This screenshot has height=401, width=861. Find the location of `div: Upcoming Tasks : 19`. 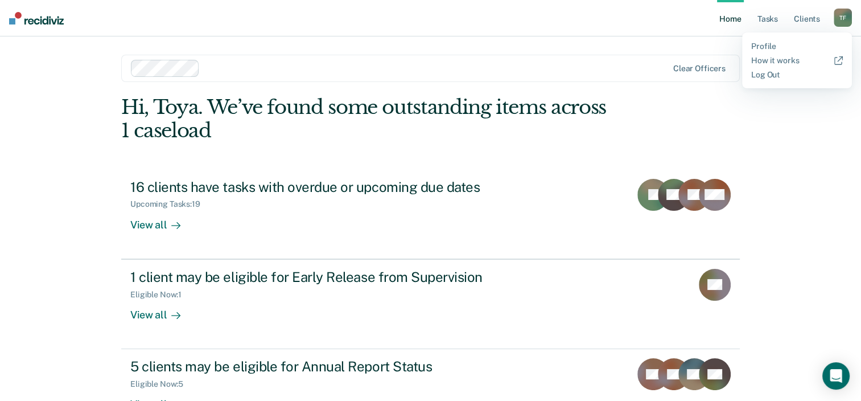

div: Upcoming Tasks : 19 is located at coordinates (170, 204).